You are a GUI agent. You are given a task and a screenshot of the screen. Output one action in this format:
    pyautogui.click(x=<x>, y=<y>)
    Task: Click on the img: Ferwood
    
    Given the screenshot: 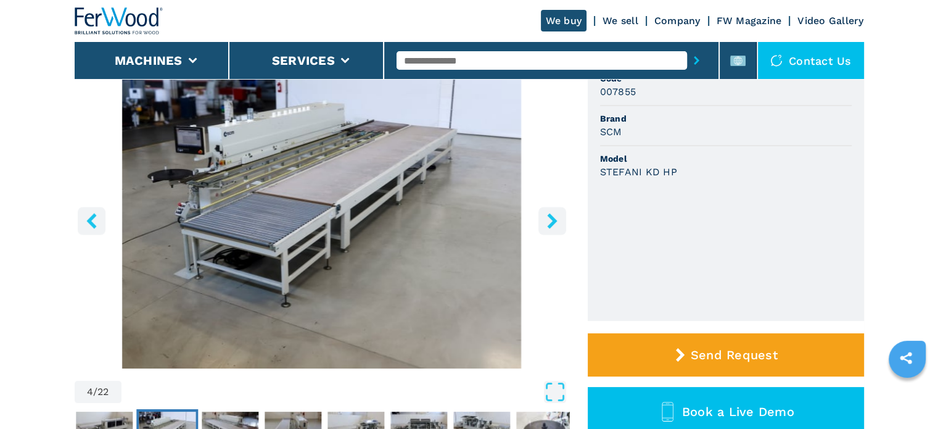 What is the action you would take?
    pyautogui.click(x=119, y=21)
    